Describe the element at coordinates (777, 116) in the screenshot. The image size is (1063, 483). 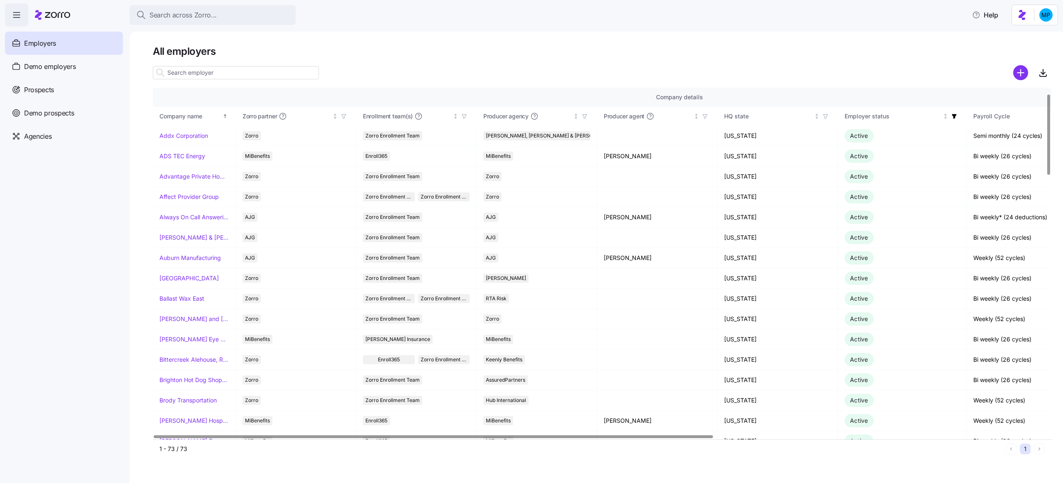
I see `th: HQ stateNot sorted` at that location.